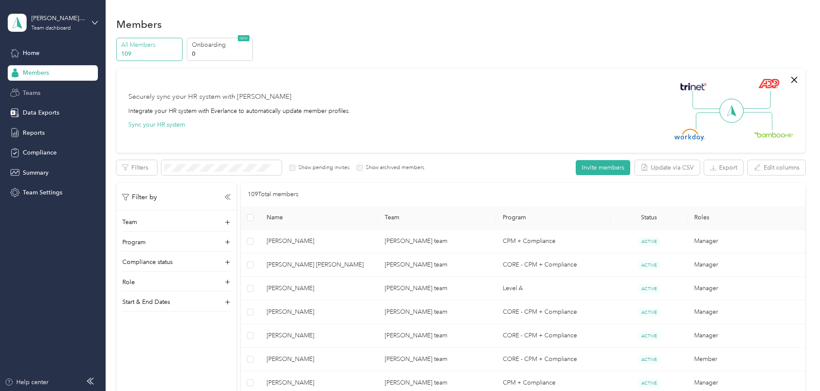 The height and width of the screenshot is (391, 820). I want to click on div: Team dashboard, so click(51, 28).